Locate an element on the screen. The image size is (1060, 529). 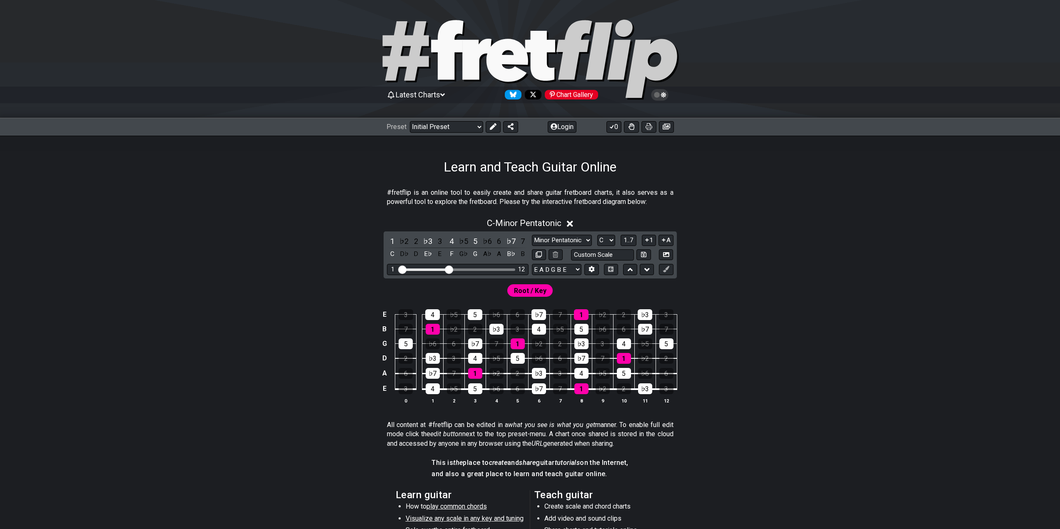
button: 1..7 is located at coordinates (629, 240).